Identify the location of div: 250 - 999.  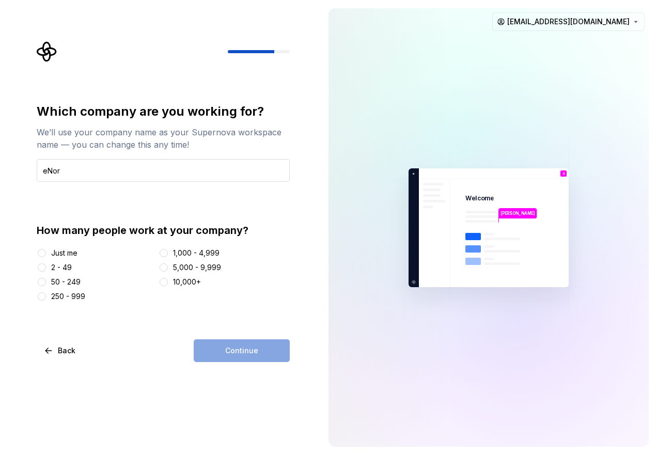
(68, 297).